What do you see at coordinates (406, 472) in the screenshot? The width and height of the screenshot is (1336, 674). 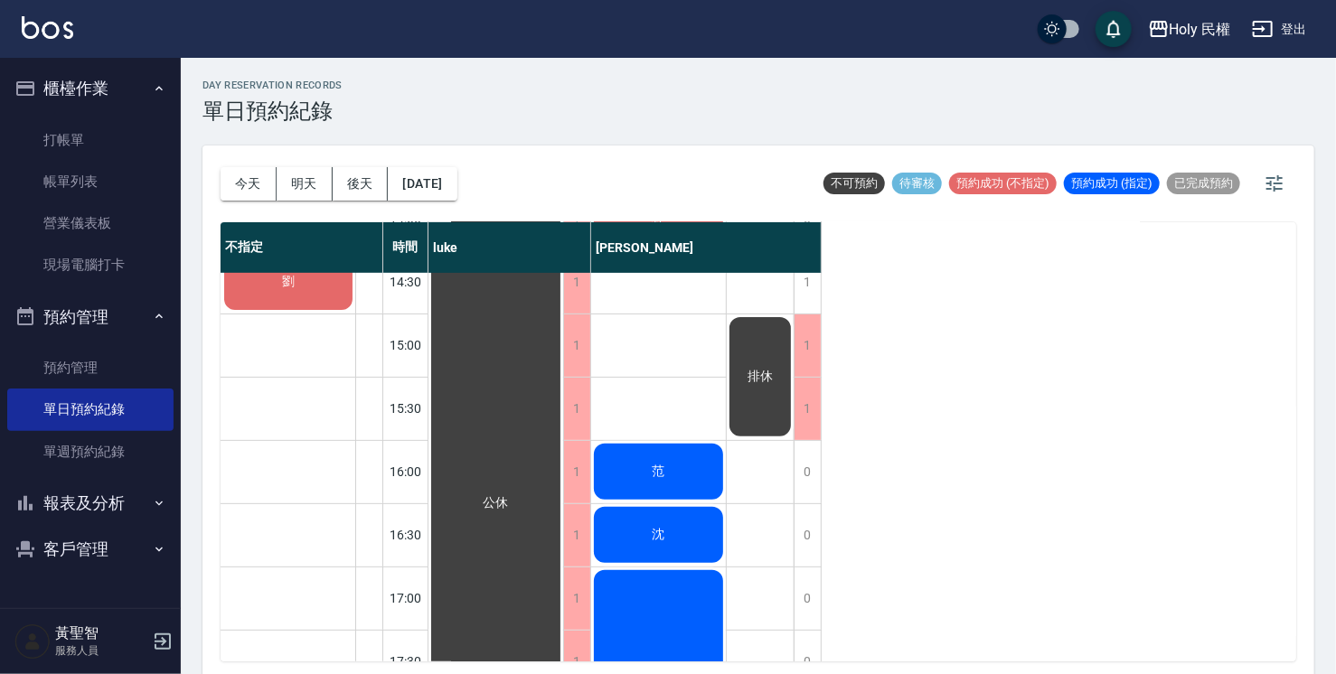 I see `div: 16:00` at bounding box center [406, 472].